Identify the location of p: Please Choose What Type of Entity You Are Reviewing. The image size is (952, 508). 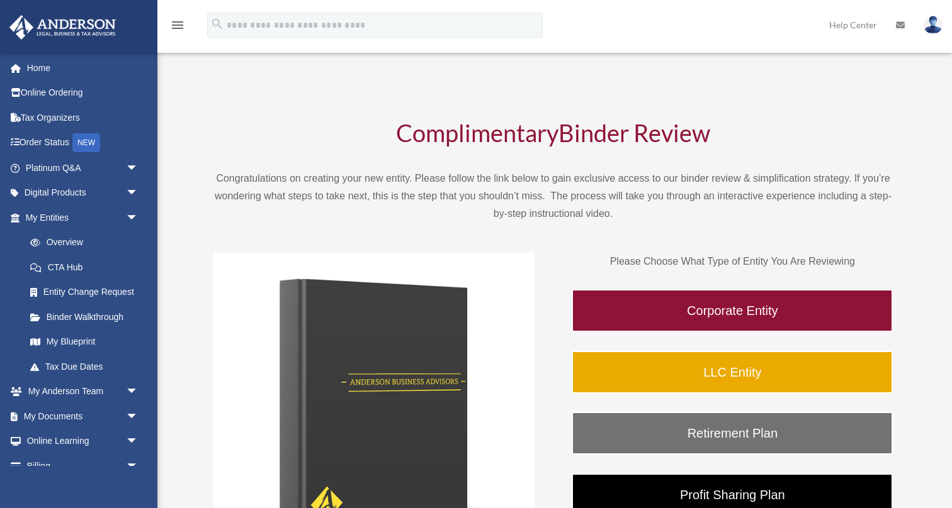
(732, 262).